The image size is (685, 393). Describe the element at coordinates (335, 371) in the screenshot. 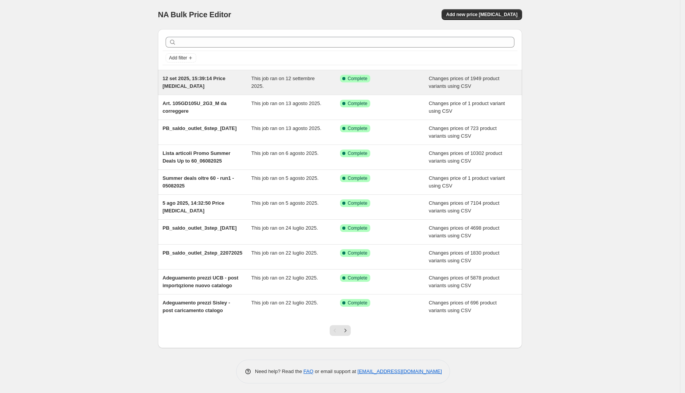

I see `span: or email support at` at that location.